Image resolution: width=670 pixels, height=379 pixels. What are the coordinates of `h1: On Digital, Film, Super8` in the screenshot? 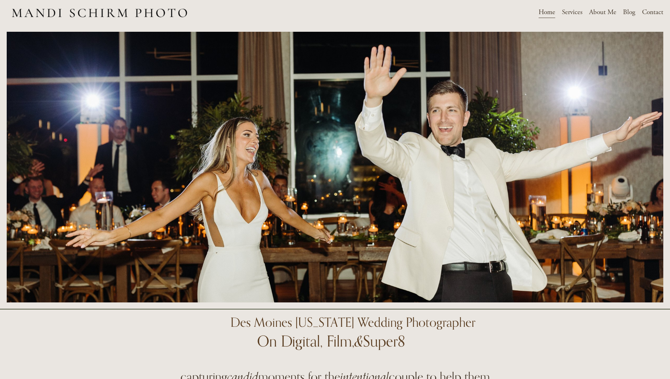 It's located at (331, 341).